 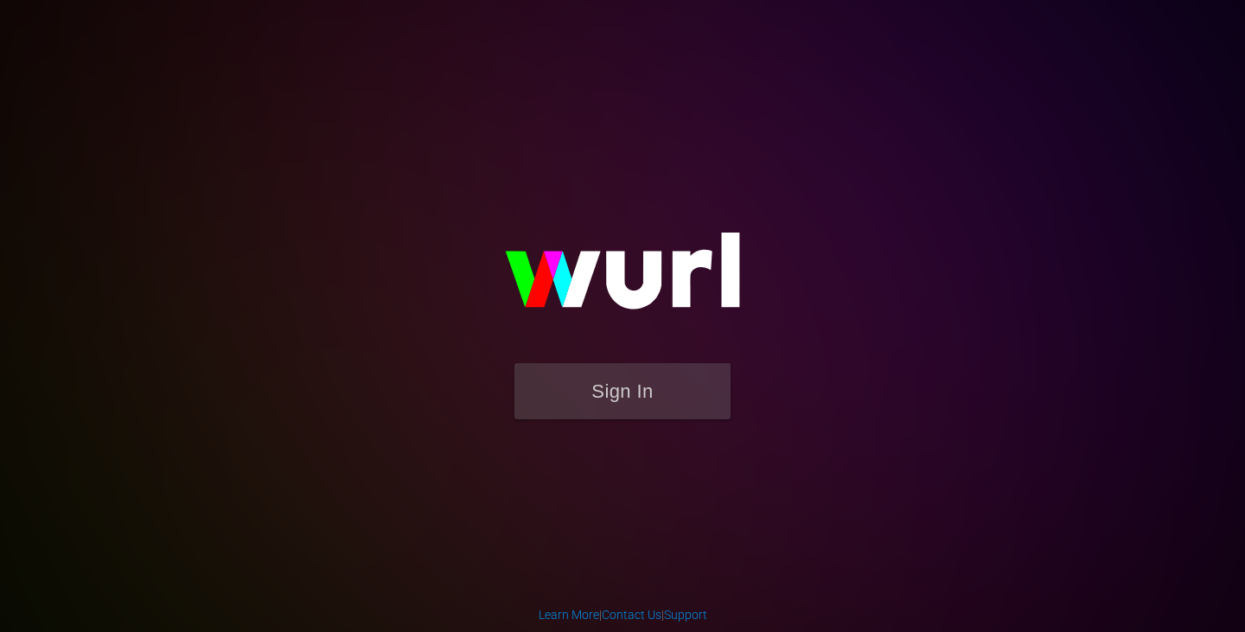 I want to click on img: wurl-logo-on-black-223613ac3d8ba8fe6dc639794a292ebdb59501304c7dfd60c99c58986ef67473.svg, so click(x=623, y=279).